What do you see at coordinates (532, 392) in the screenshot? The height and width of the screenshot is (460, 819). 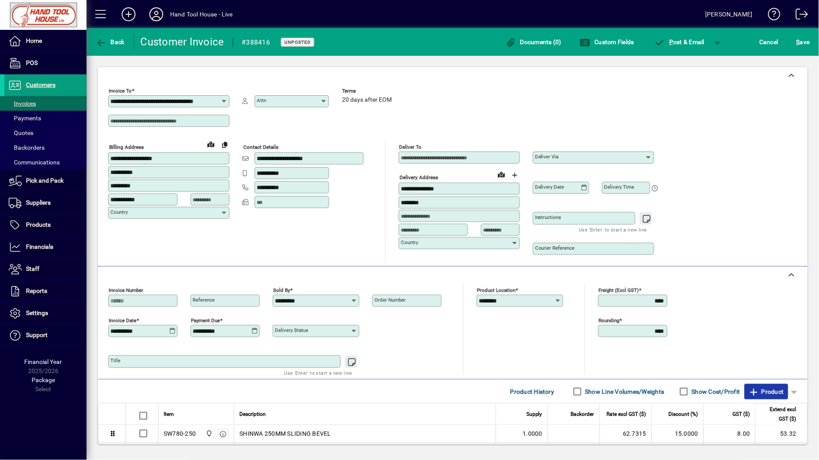 I see `span: Product History` at bounding box center [532, 392].